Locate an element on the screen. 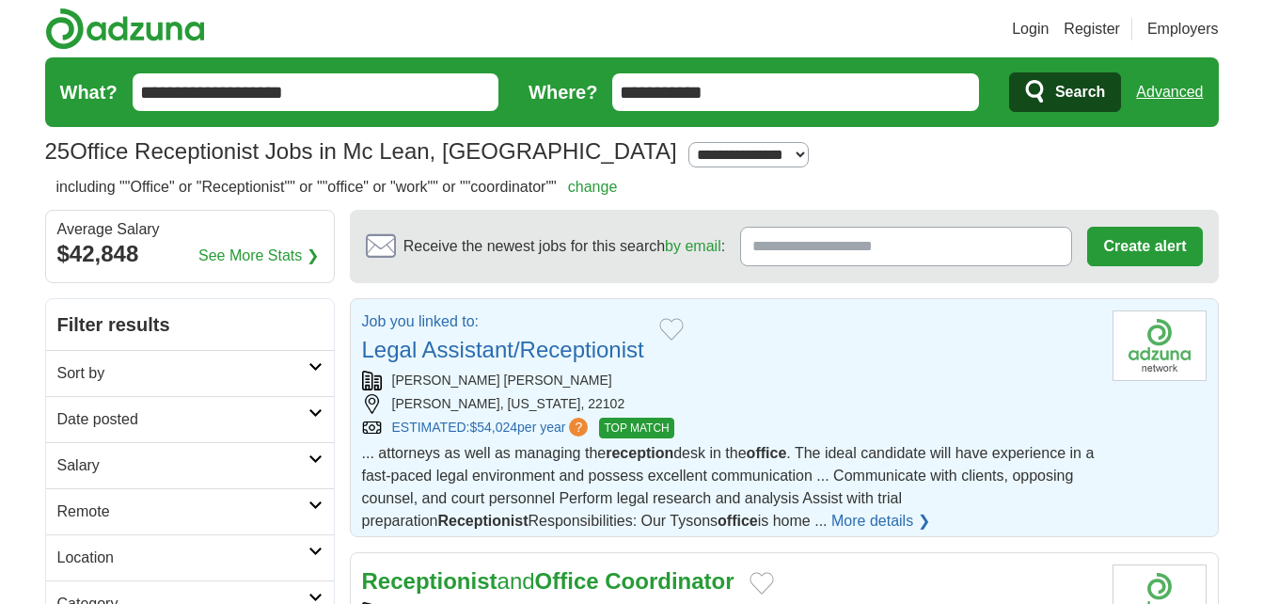  a: Login is located at coordinates (1030, 29).